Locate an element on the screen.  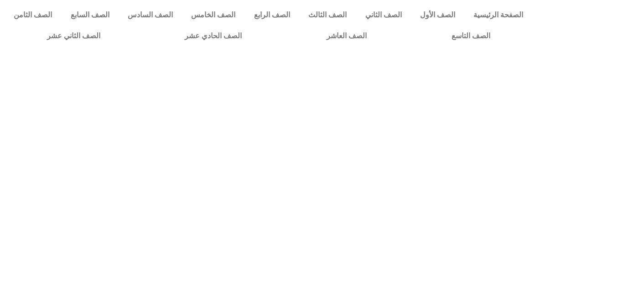
a: الصف العاشر is located at coordinates (347, 36).